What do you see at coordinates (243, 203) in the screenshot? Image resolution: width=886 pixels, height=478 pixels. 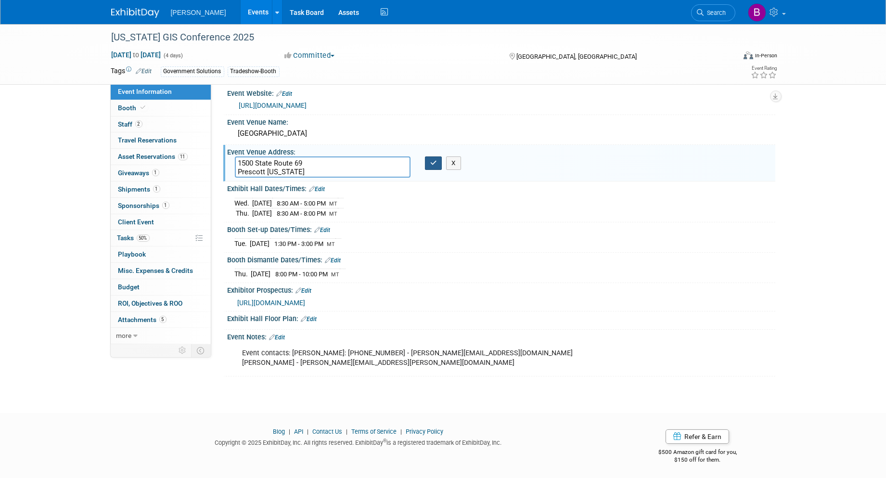 I see `td: Wed.` at bounding box center [243, 203].